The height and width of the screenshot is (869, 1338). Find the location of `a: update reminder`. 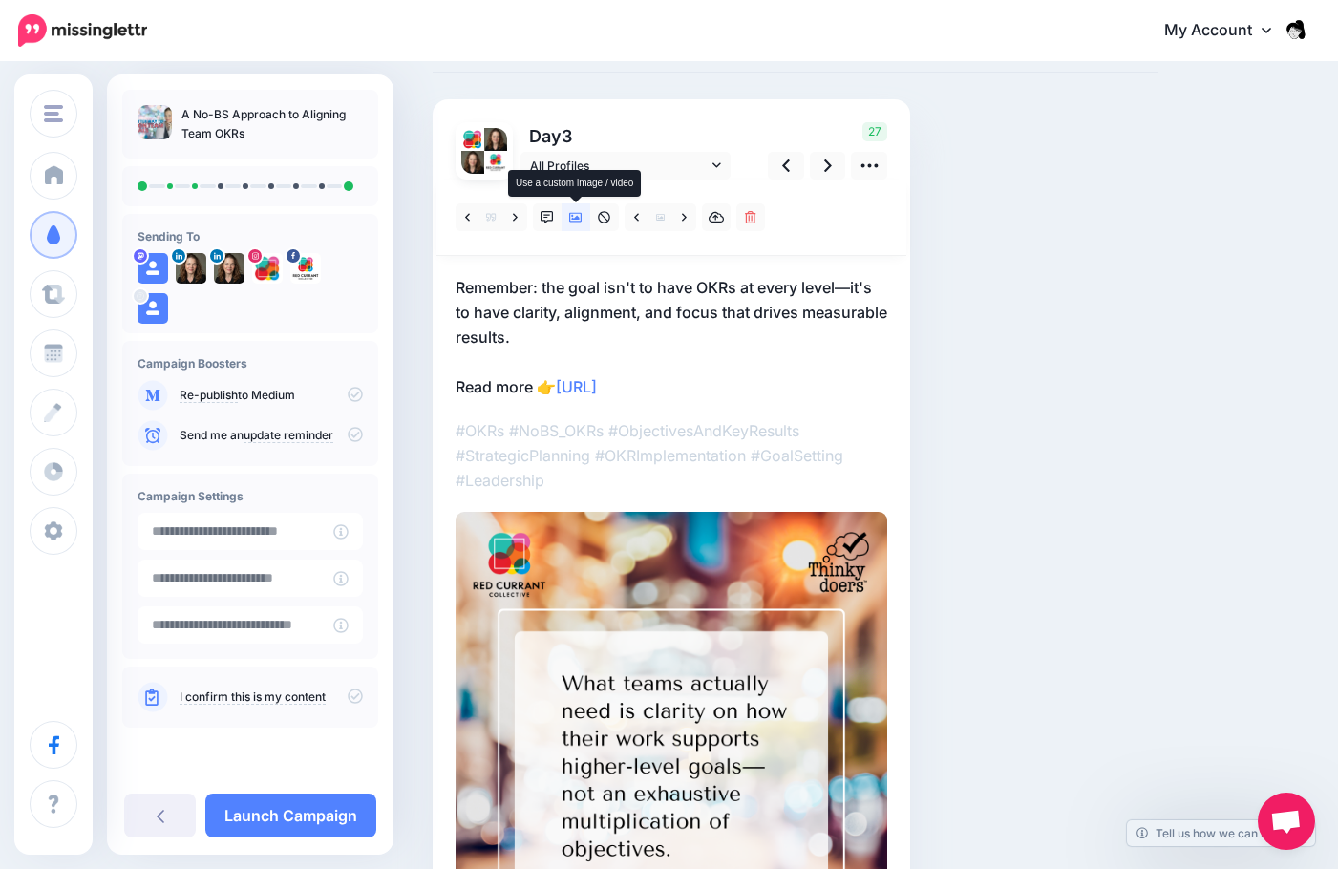

a: update reminder is located at coordinates (288, 436).